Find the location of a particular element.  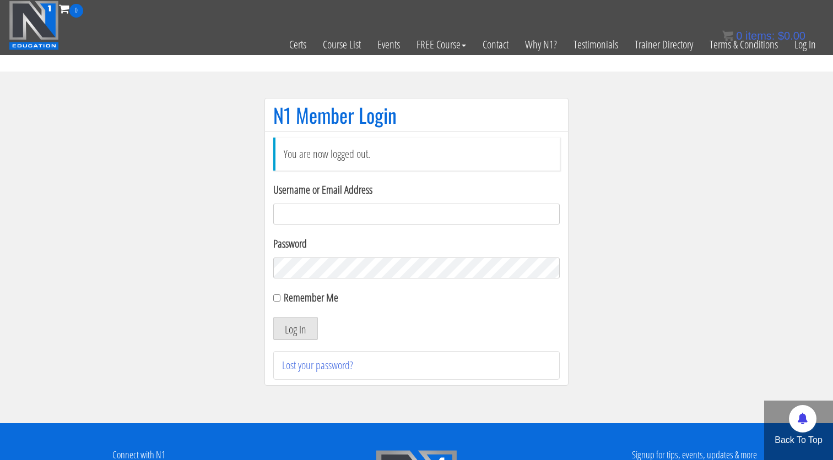

span: items: is located at coordinates (759, 36).